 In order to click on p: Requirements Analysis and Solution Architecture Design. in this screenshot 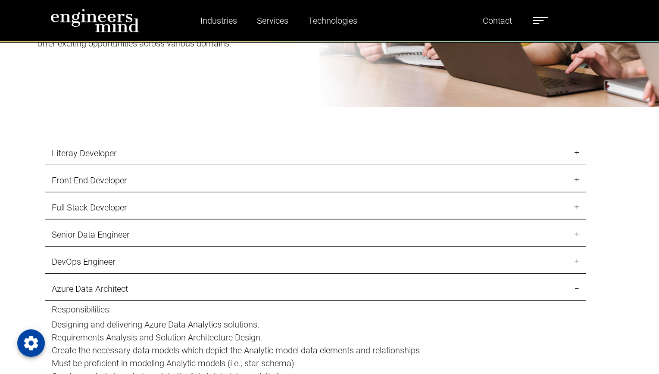, I will do `click(315, 338)`.